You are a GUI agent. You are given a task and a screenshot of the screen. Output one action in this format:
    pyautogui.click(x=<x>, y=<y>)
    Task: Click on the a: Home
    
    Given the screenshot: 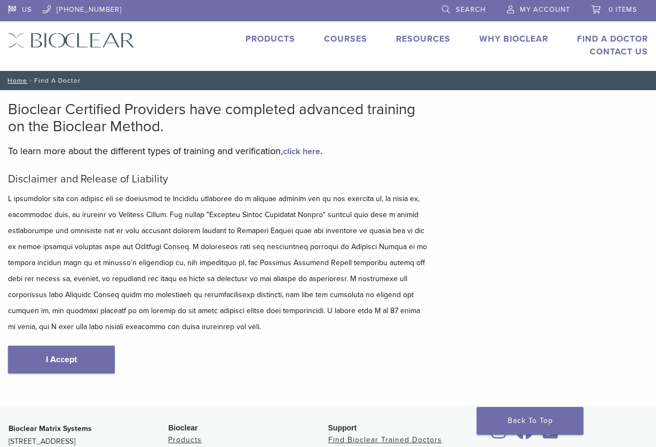 What is the action you would take?
    pyautogui.click(x=15, y=81)
    